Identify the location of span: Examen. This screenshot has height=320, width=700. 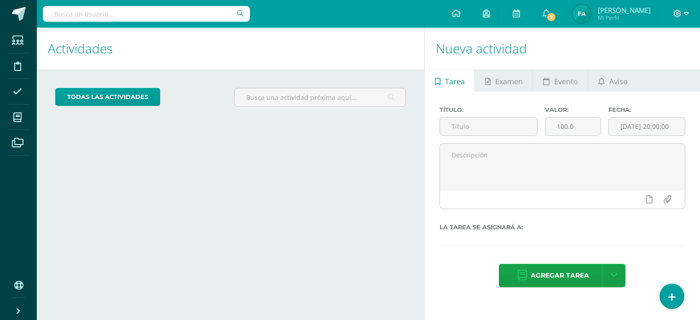
(509, 81).